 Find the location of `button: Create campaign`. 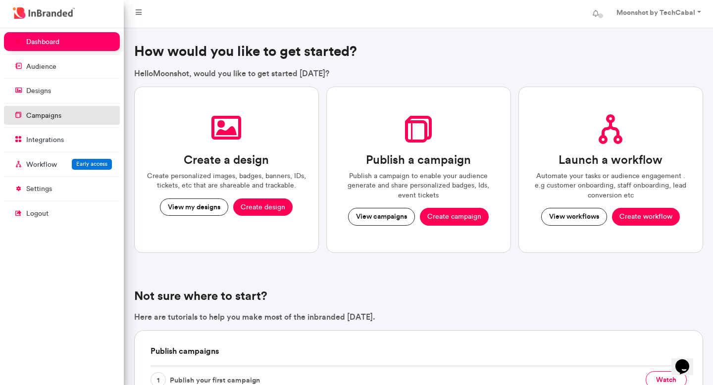

button: Create campaign is located at coordinates (454, 217).